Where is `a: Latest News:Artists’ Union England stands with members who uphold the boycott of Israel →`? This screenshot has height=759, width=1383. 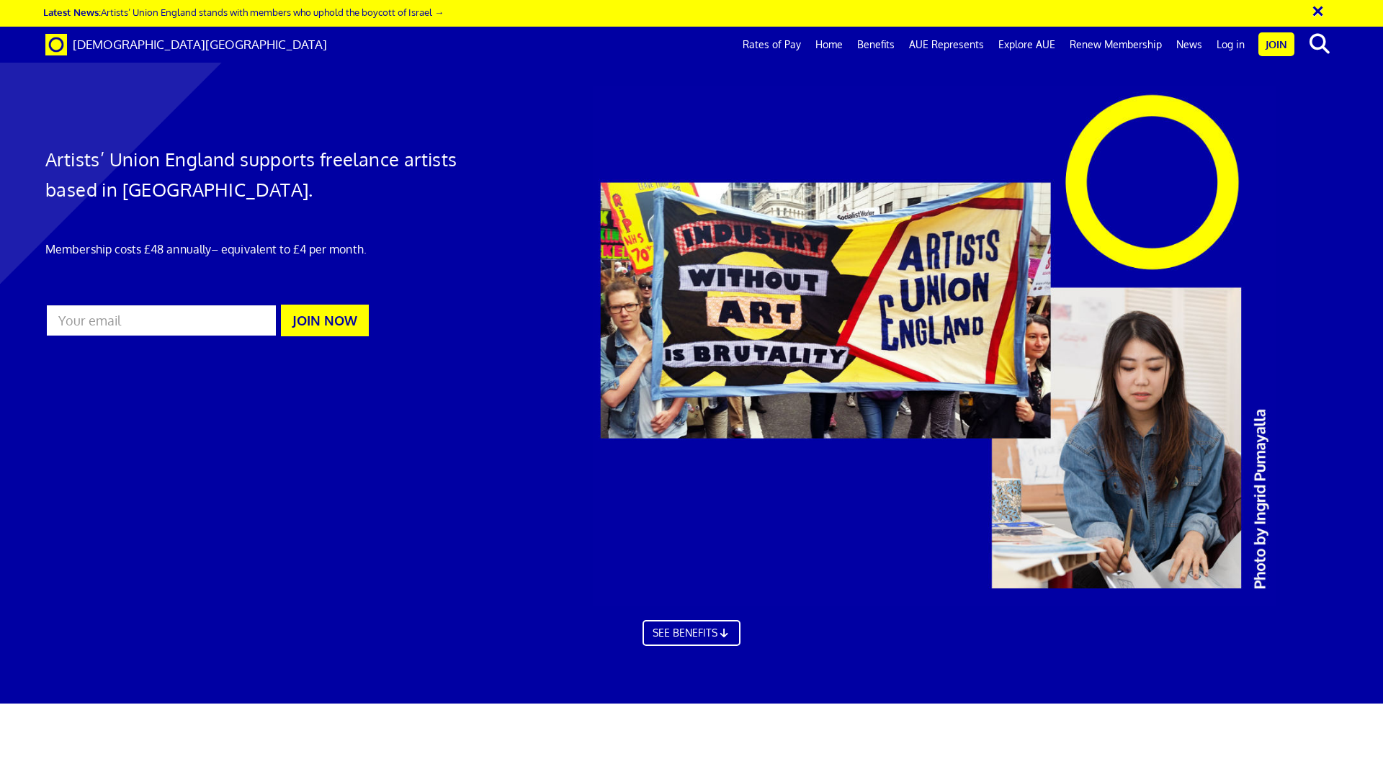 a: Latest News:Artists’ Union England stands with members who uphold the boycott of Israel → is located at coordinates (243, 12).